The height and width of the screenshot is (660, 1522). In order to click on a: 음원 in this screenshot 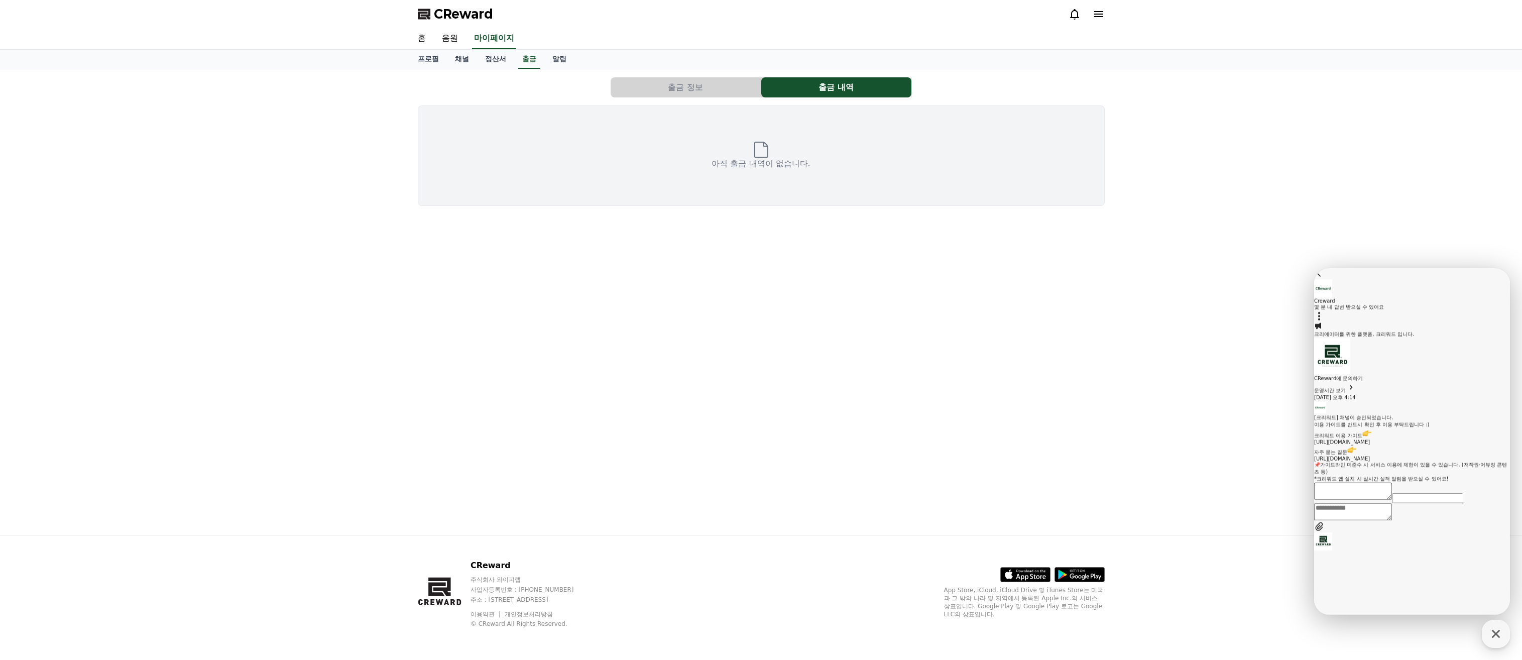, I will do `click(450, 39)`.